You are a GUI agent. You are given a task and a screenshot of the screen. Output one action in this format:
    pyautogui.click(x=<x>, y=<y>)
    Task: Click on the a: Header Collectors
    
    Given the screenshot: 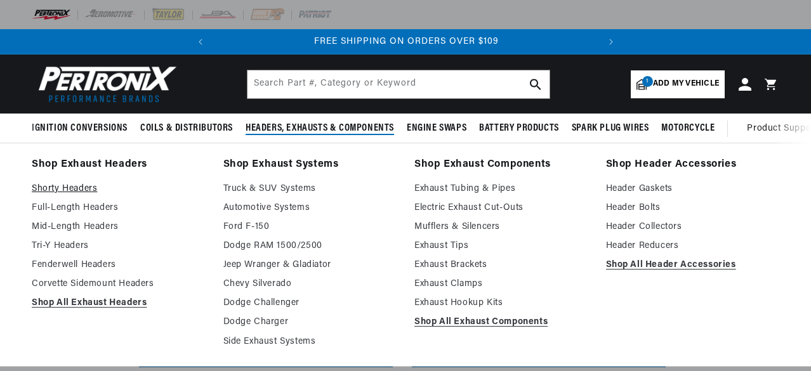 What is the action you would take?
    pyautogui.click(x=693, y=227)
    